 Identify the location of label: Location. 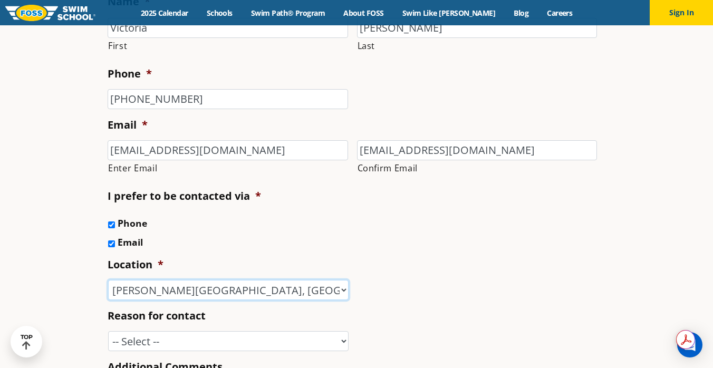
(136, 265).